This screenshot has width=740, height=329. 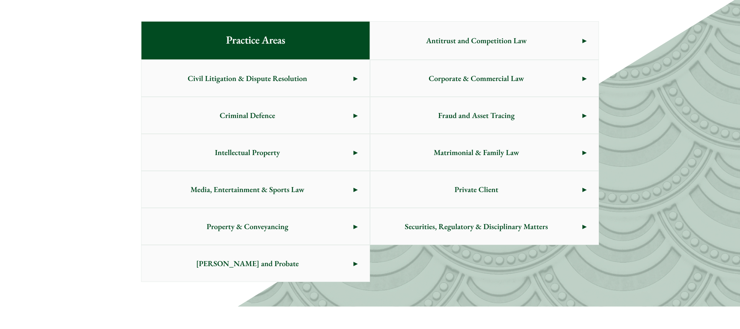 What do you see at coordinates (476, 189) in the screenshot?
I see `span: Private Client` at bounding box center [476, 189].